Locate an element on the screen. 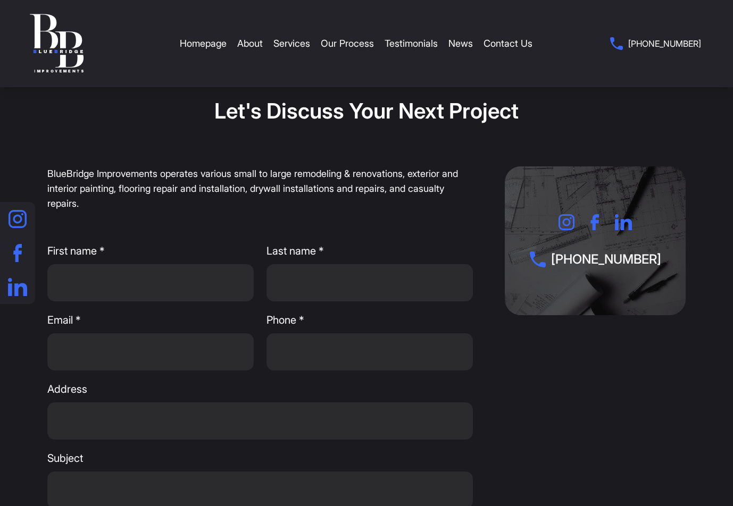  span: Address is located at coordinates (260, 389).